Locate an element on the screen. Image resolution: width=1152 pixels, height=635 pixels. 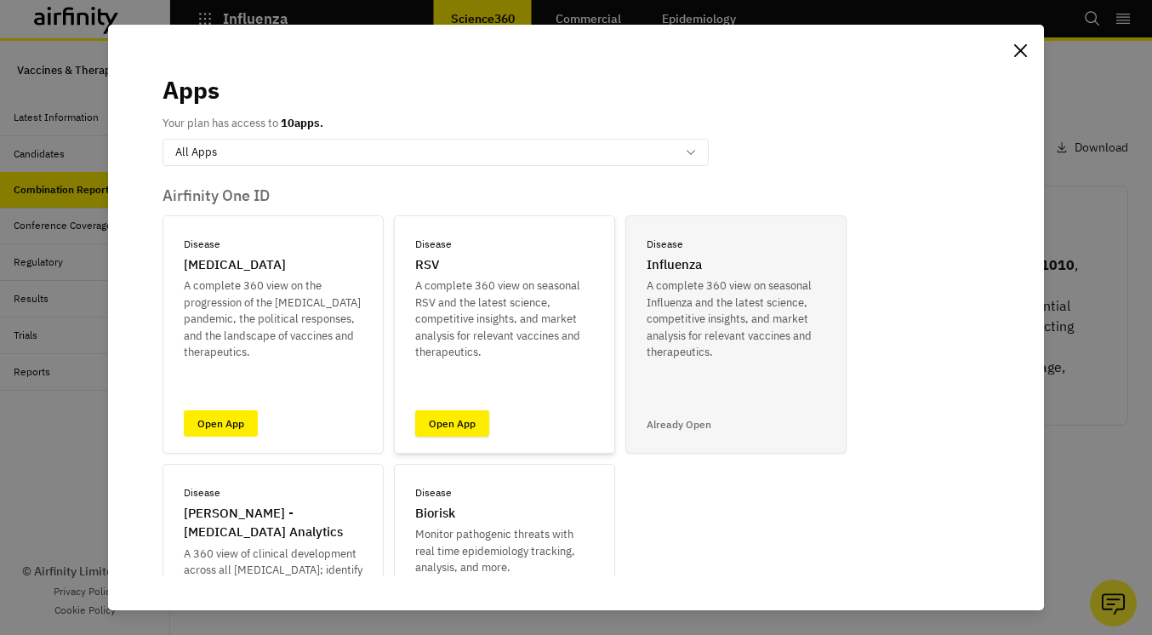
p: Airfinity One ID is located at coordinates (576, 196).